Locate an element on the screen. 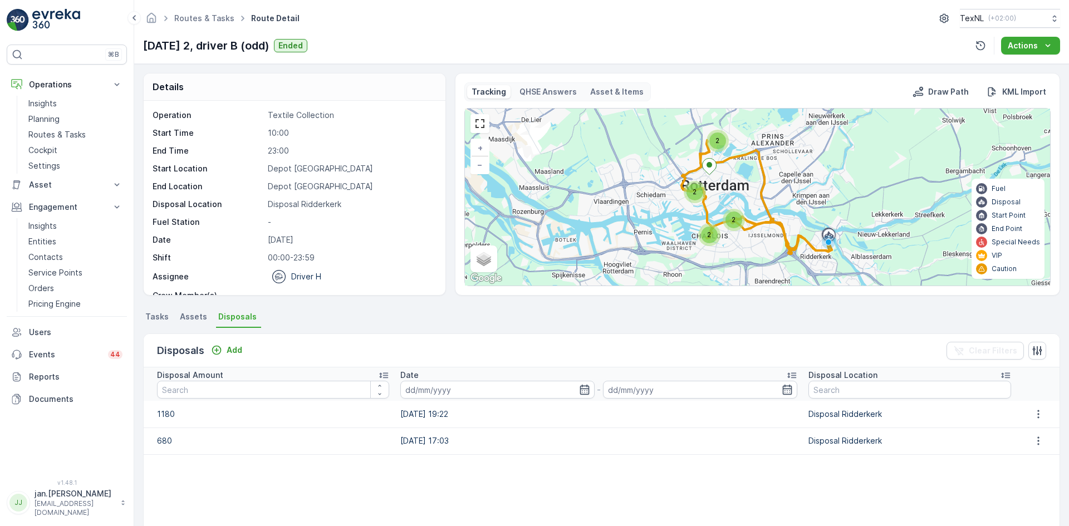 The image size is (1069, 526). p: 1180 is located at coordinates (273, 414).